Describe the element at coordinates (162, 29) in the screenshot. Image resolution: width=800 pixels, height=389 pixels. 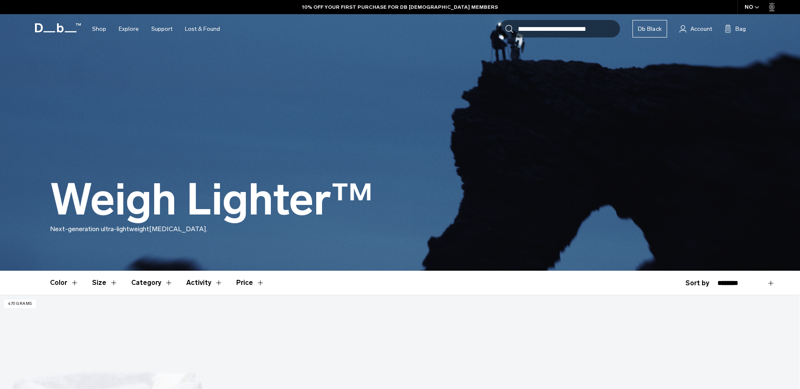
I see `a: Support` at that location.